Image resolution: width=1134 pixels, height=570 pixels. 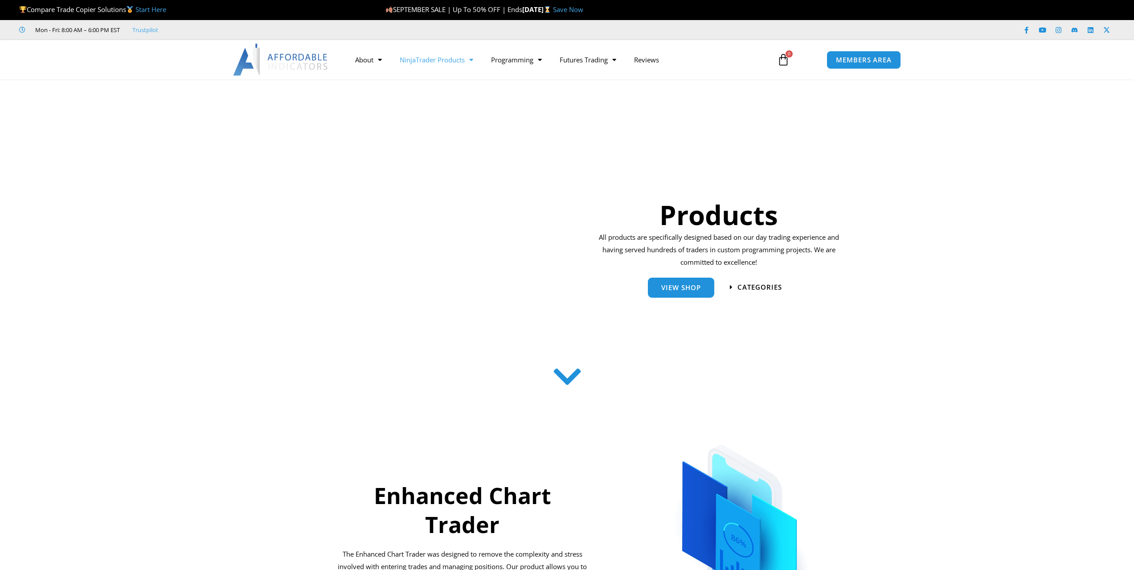 I want to click on span: Compare Trade Copier Solutions, so click(x=93, y=9).